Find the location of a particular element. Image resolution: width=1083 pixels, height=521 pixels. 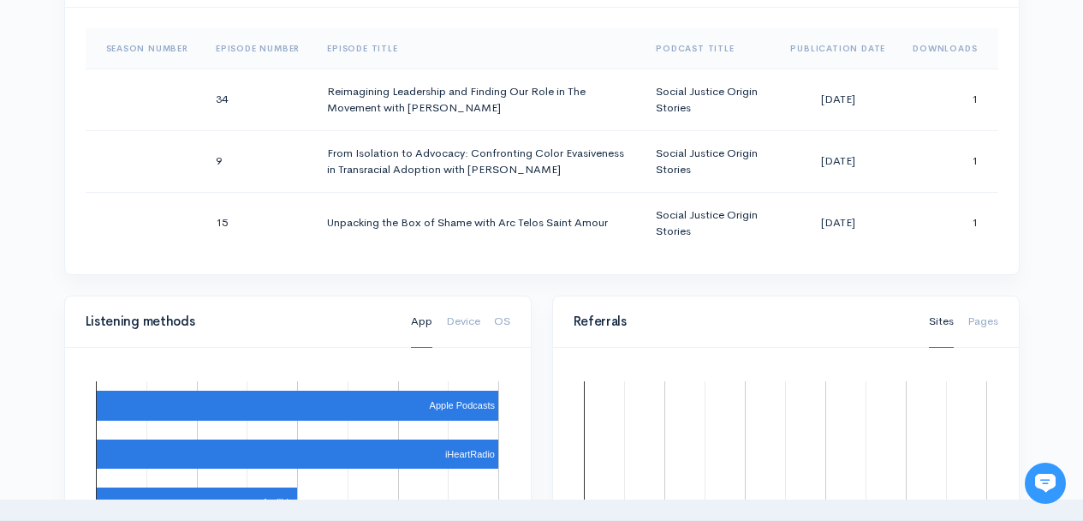

a: OS is located at coordinates (502, 321).